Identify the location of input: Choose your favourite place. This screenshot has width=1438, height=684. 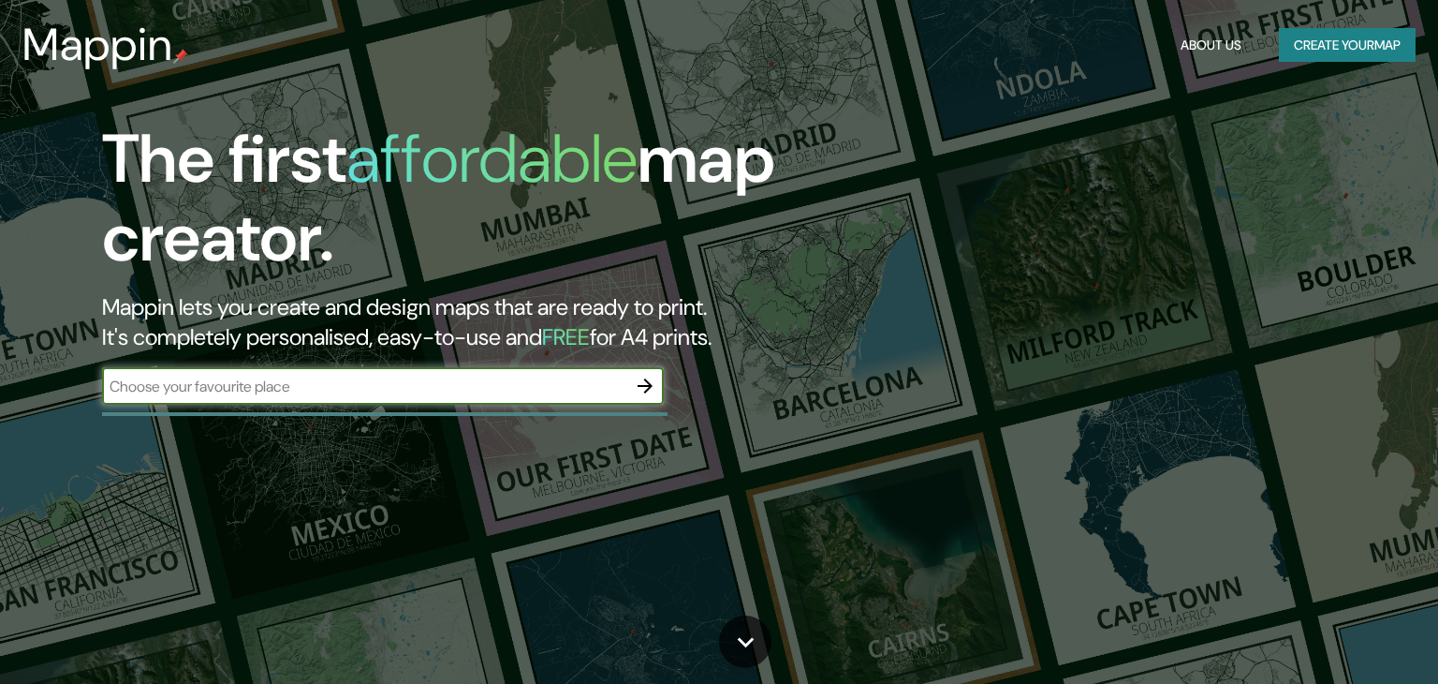
(364, 386).